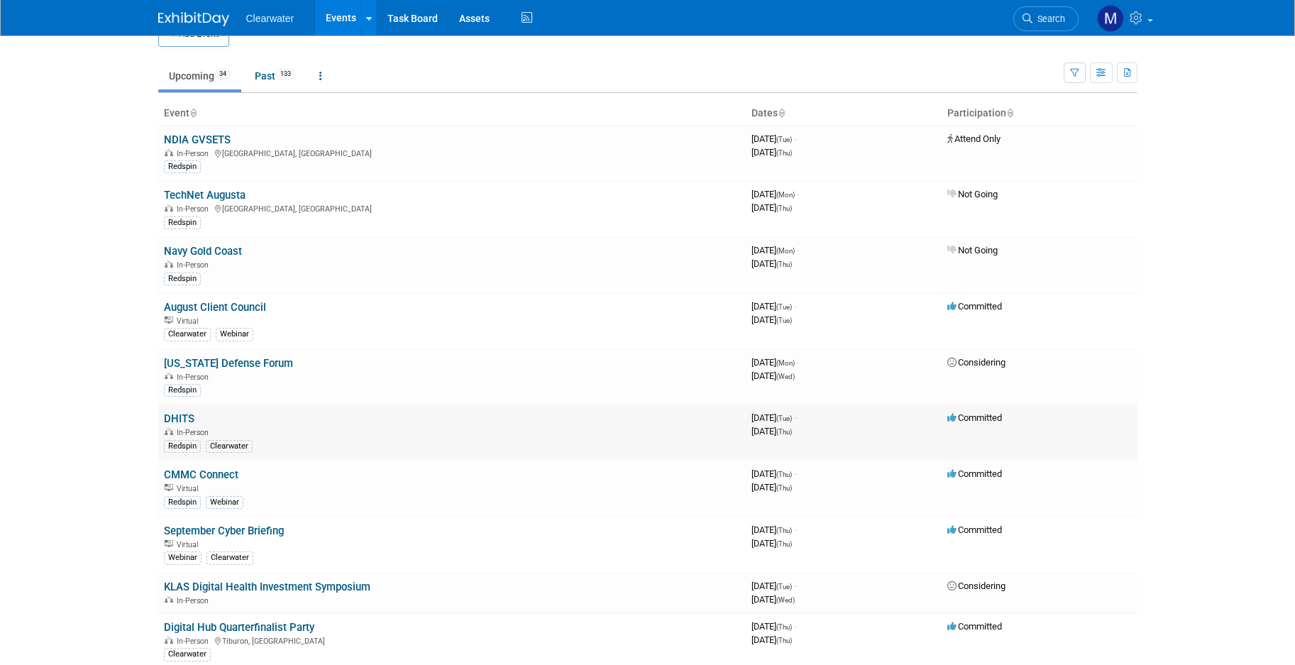 The image size is (1295, 665). I want to click on a: Digital Hub Quarterfinalist Party, so click(239, 627).